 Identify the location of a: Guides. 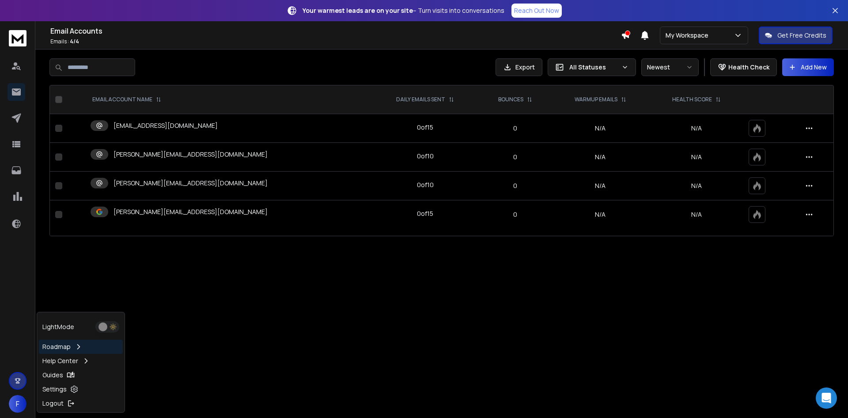
(81, 375).